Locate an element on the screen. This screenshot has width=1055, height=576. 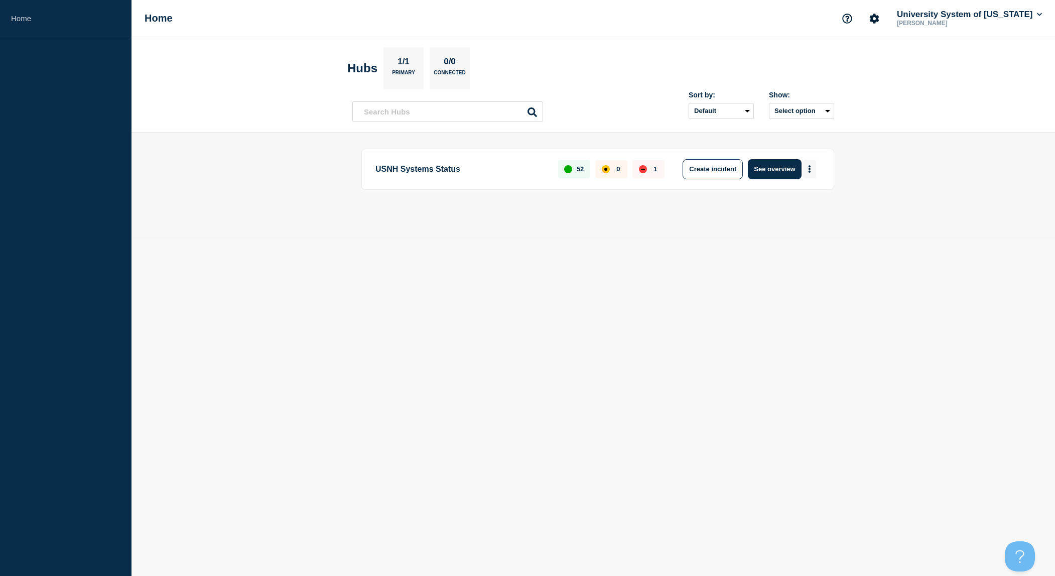
button: Account settings is located at coordinates (875, 19).